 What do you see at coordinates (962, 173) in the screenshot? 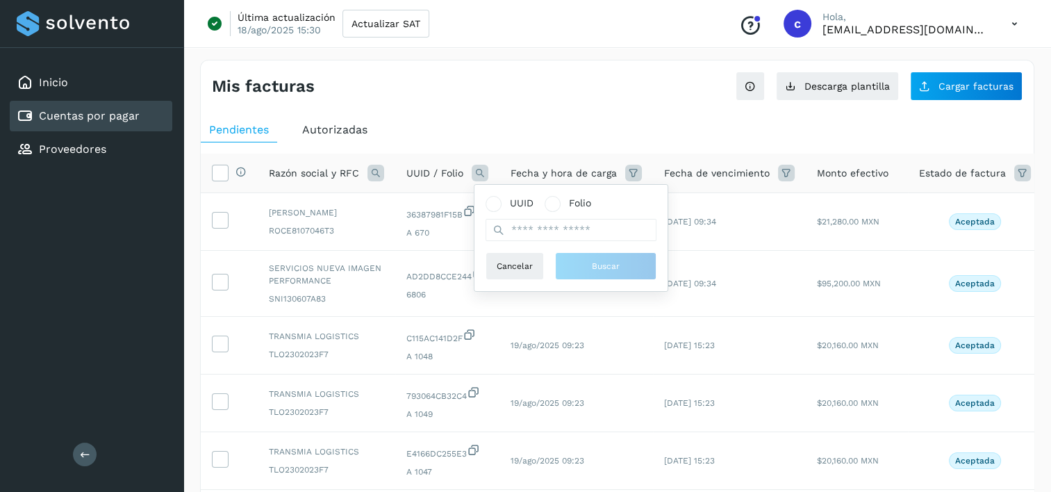
I see `span: Estado de factura` at bounding box center [962, 173].